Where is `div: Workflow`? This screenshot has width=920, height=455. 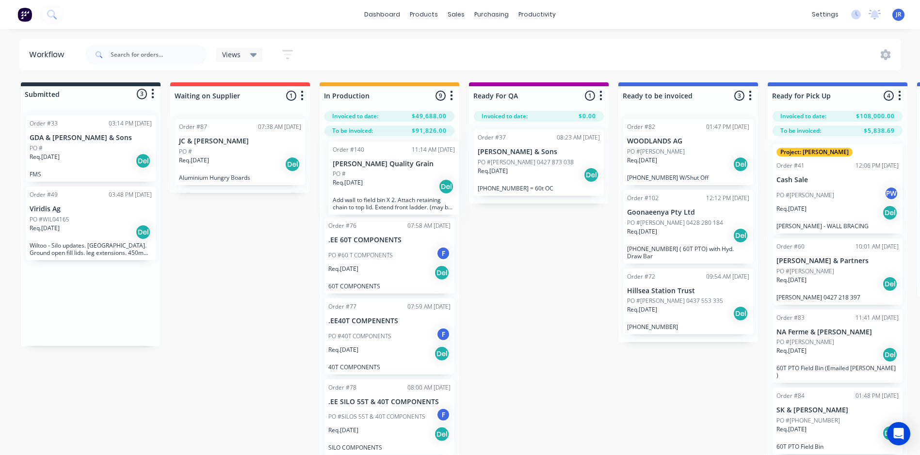 div: Workflow is located at coordinates (49, 55).